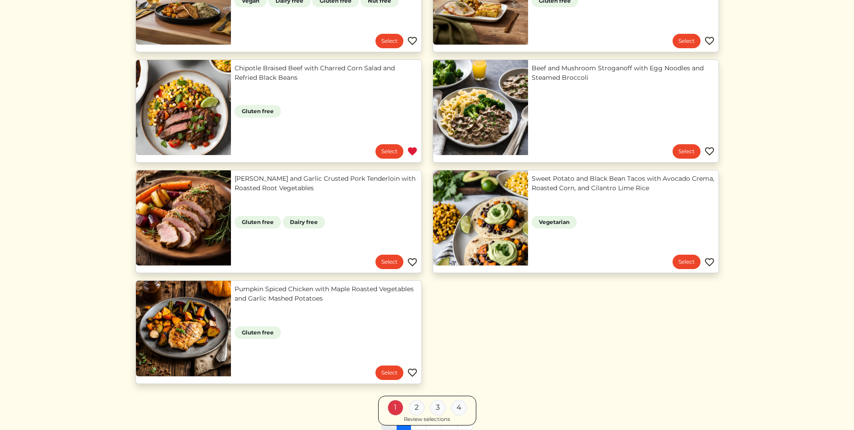 The width and height of the screenshot is (854, 430). Describe the element at coordinates (427, 410) in the screenshot. I see `a: 1 2 3 4 Review selections` at that location.